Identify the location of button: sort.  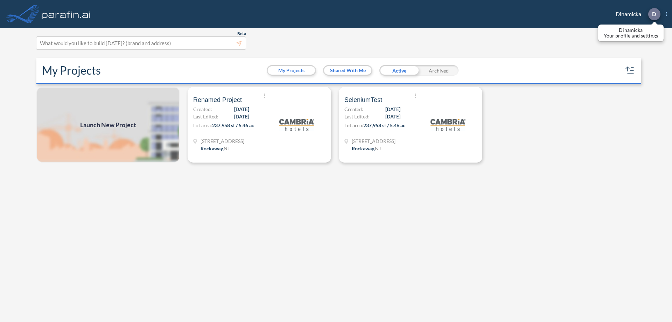
(630, 70).